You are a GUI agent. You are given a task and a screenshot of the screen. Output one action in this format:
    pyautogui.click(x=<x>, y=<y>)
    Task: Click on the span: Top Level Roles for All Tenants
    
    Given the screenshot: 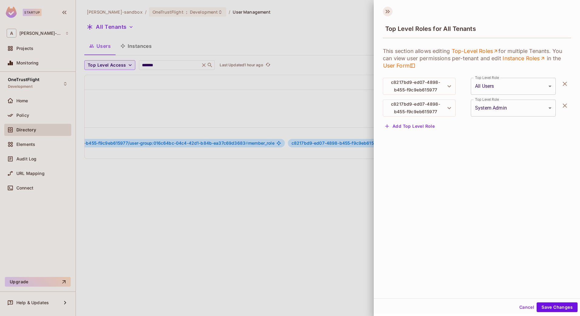 What is the action you would take?
    pyautogui.click(x=430, y=29)
    